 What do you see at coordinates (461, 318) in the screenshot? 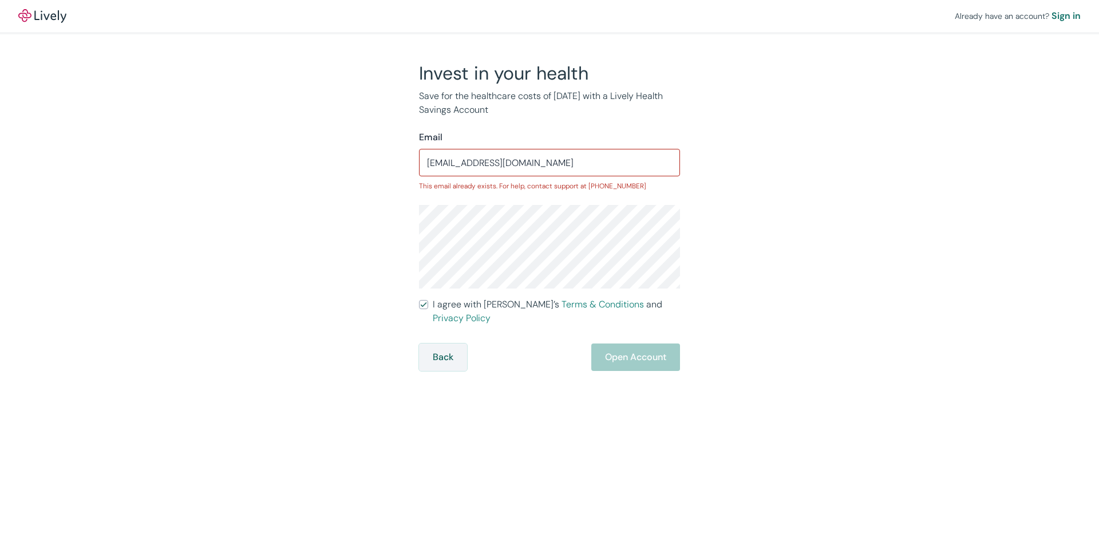
I see `a: Privacy Policy` at bounding box center [461, 318].